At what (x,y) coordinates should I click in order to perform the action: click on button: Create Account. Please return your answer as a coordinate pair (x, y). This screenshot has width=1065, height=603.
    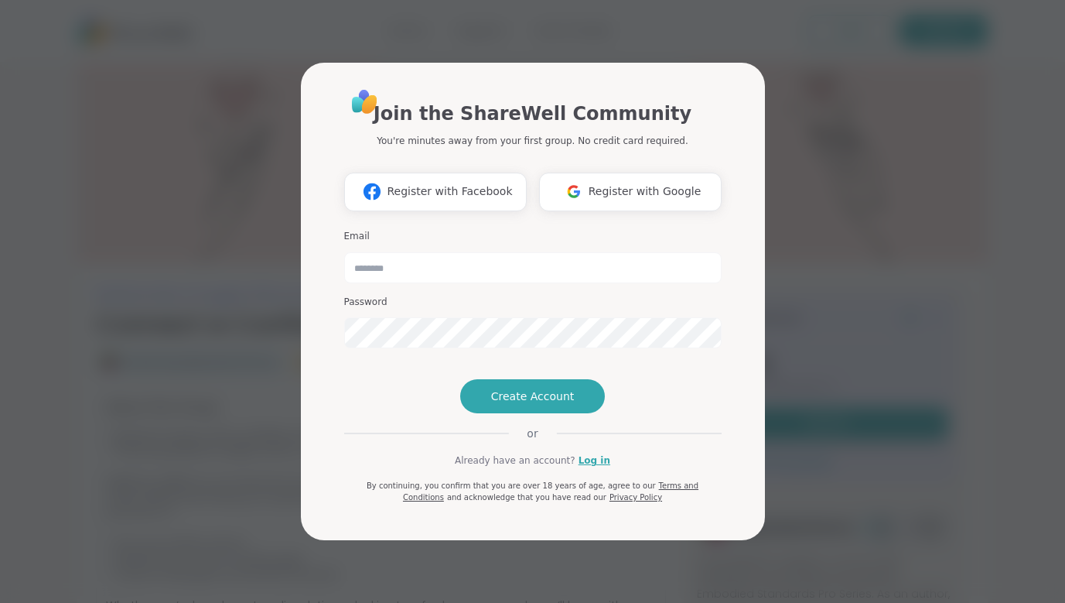
    Looking at the image, I should click on (533, 396).